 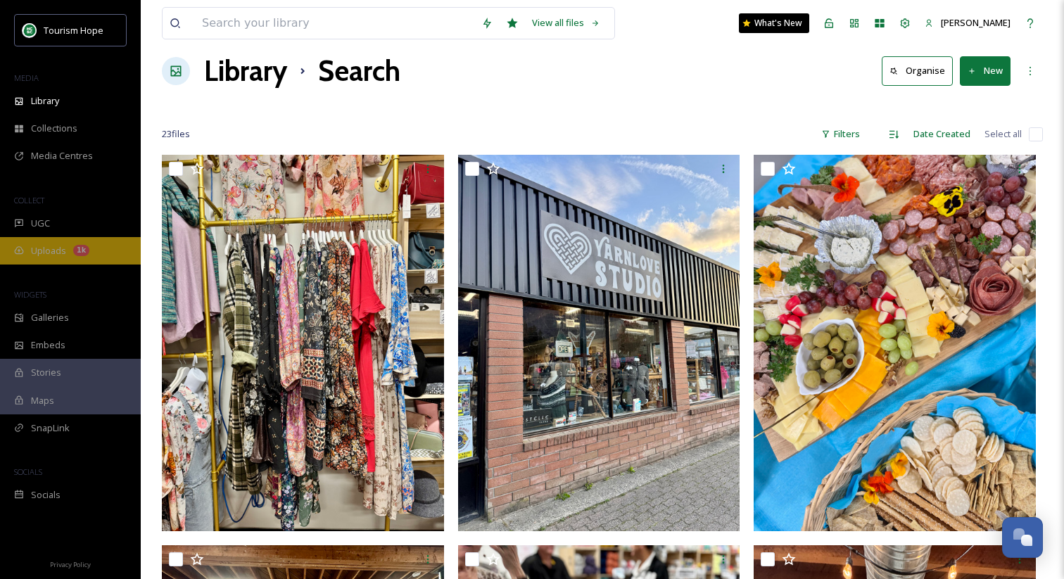 I want to click on h1: Search, so click(x=359, y=71).